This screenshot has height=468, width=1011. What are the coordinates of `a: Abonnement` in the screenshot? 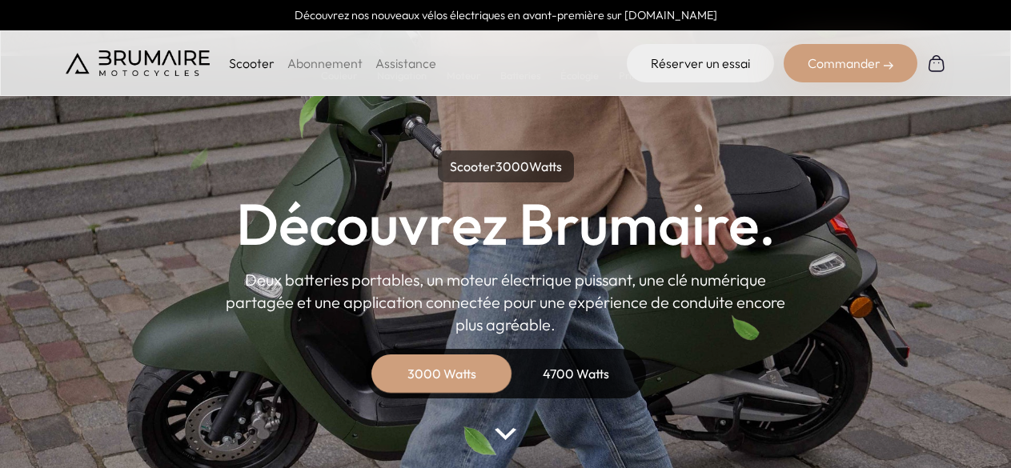 It's located at (325, 63).